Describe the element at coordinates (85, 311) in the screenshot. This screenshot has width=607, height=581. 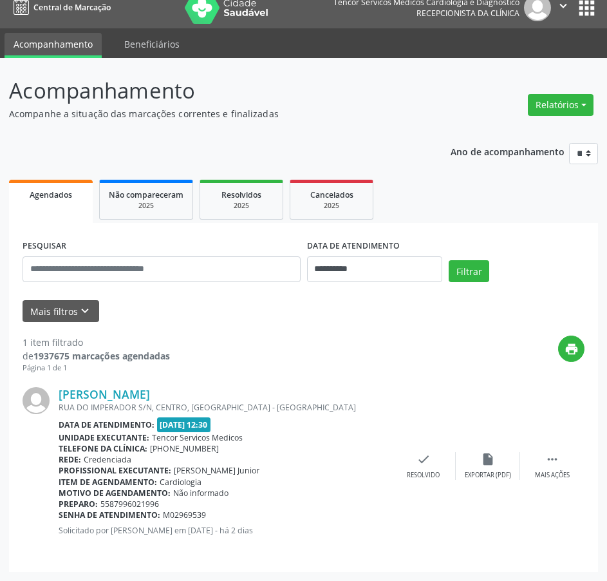
I see `i: keyboard_arrow_down` at that location.